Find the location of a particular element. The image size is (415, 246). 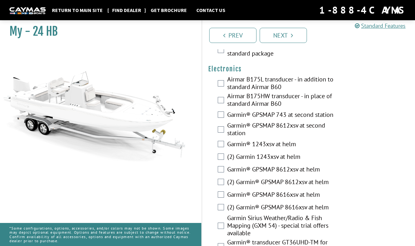

label: Garmin® GPSMAP 8612xsv at second station is located at coordinates (284, 130).